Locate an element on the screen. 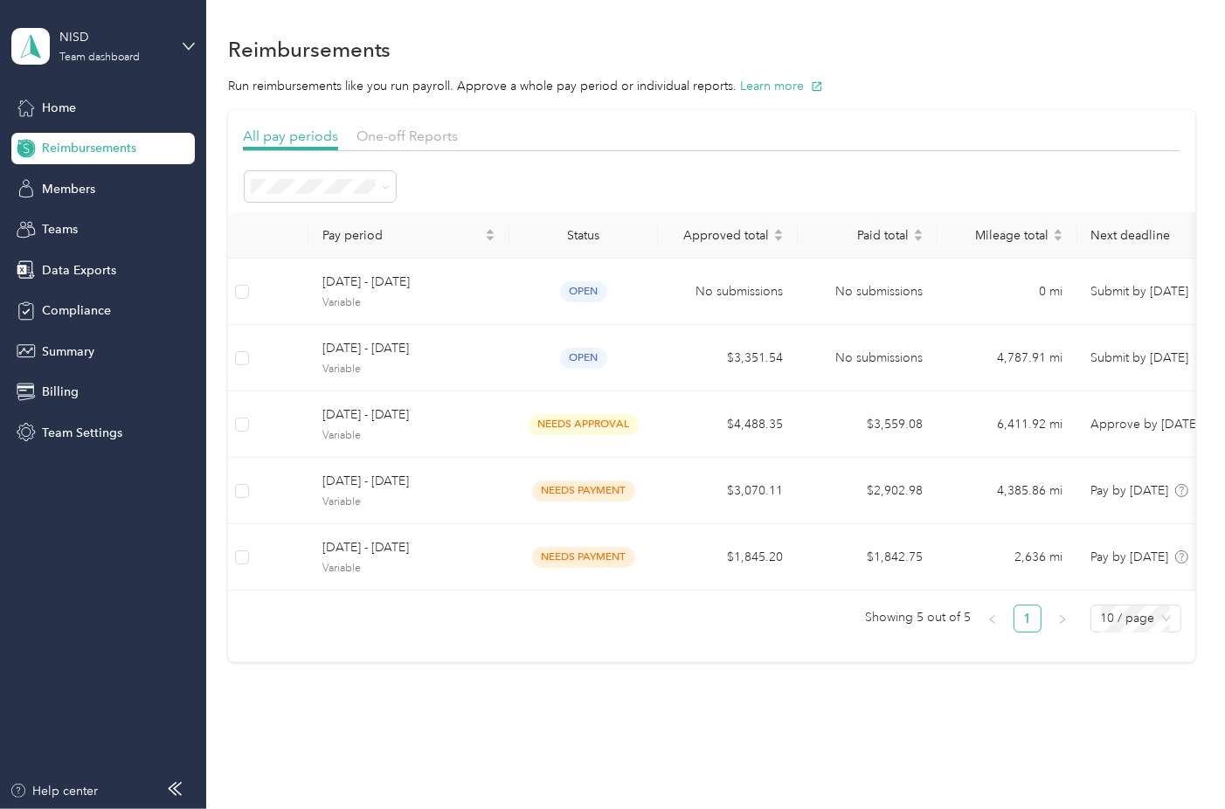  p: Run reimbursements like you run payroll. Approve a whole pay period or individual reports. is located at coordinates (711, 86).